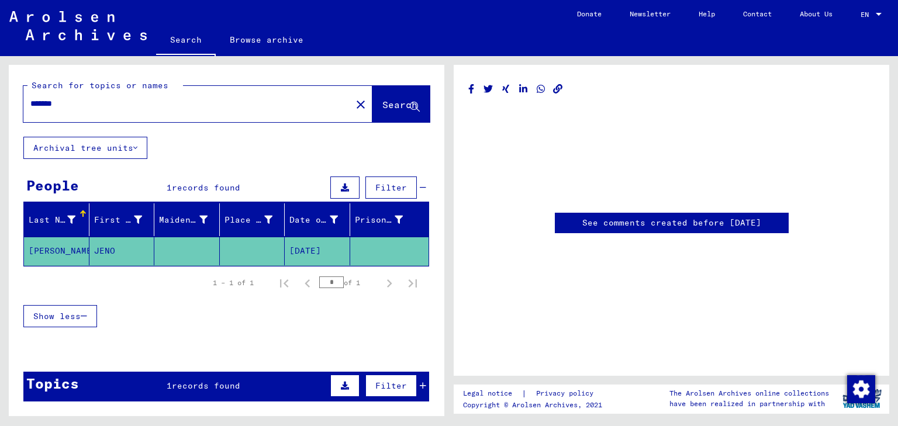 This screenshot has height=426, width=898. I want to click on a: Legal notice, so click(492, 393).